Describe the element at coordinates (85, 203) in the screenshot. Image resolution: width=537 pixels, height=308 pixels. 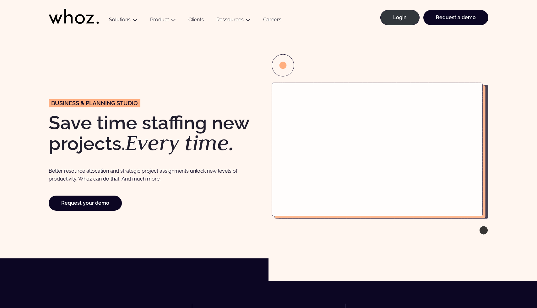
I see `a: Request your demo` at that location.